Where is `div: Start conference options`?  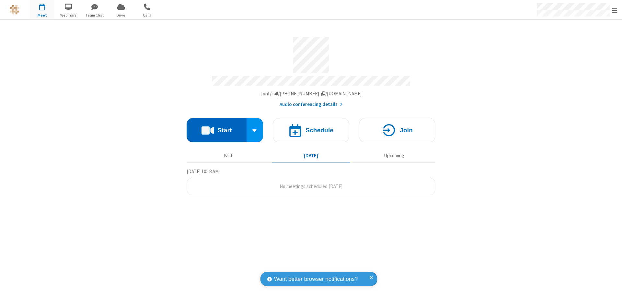
div: Start conference options is located at coordinates (255, 130).